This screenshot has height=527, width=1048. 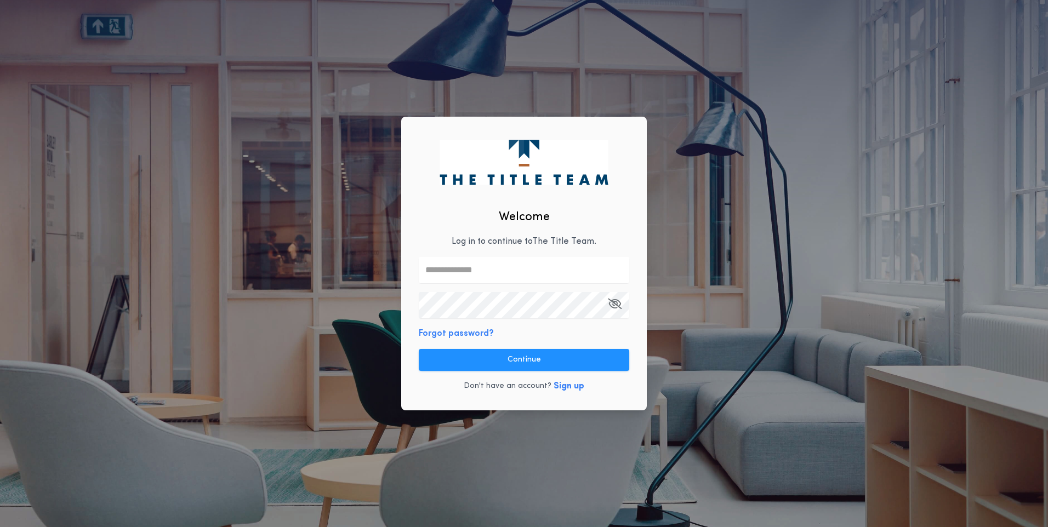 What do you see at coordinates (524, 217) in the screenshot?
I see `h2: Welcome` at bounding box center [524, 217].